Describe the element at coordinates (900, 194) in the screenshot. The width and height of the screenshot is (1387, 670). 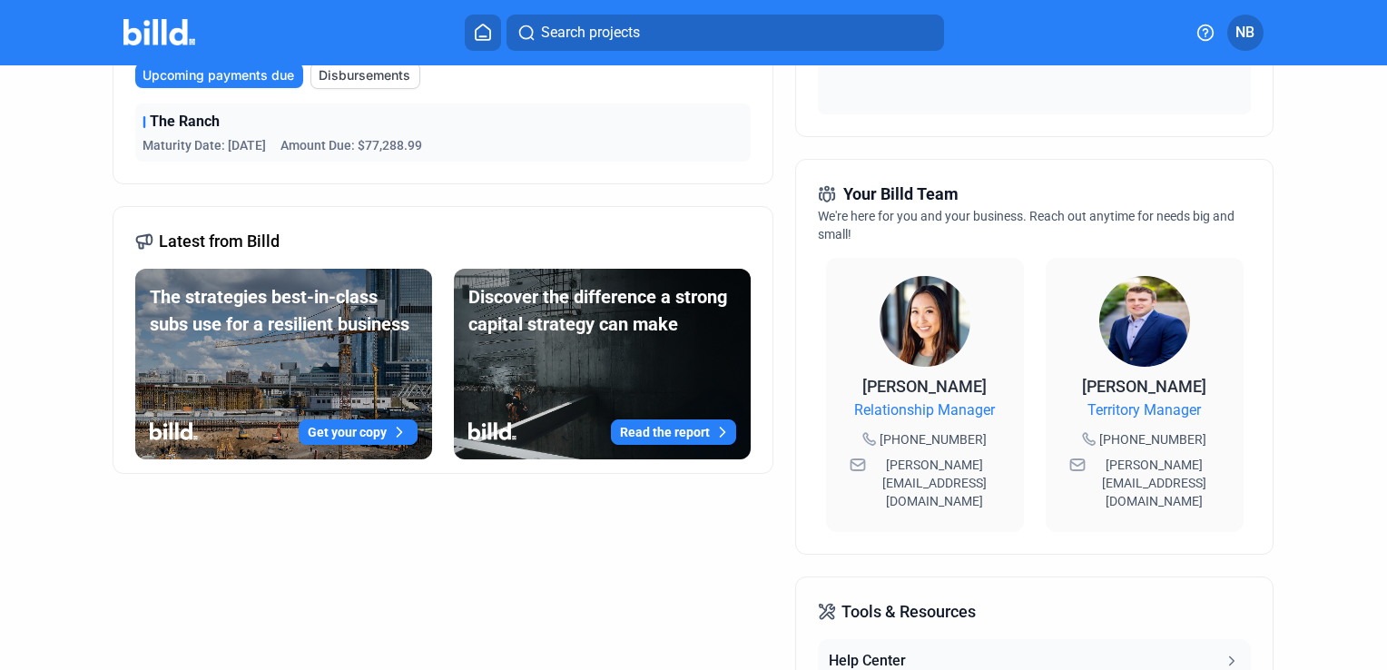
I see `span: Your Billd Team` at that location.